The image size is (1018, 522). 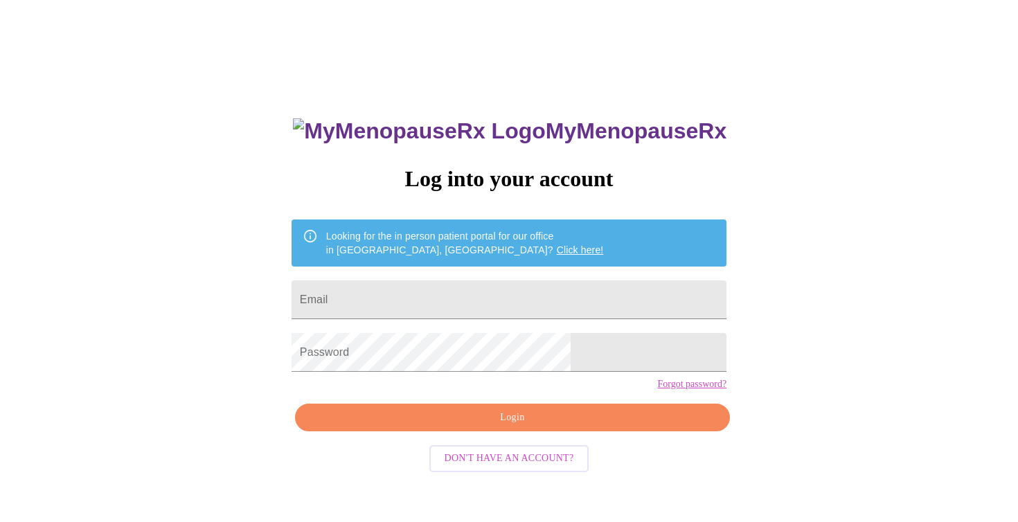 I want to click on button: Login, so click(x=512, y=418).